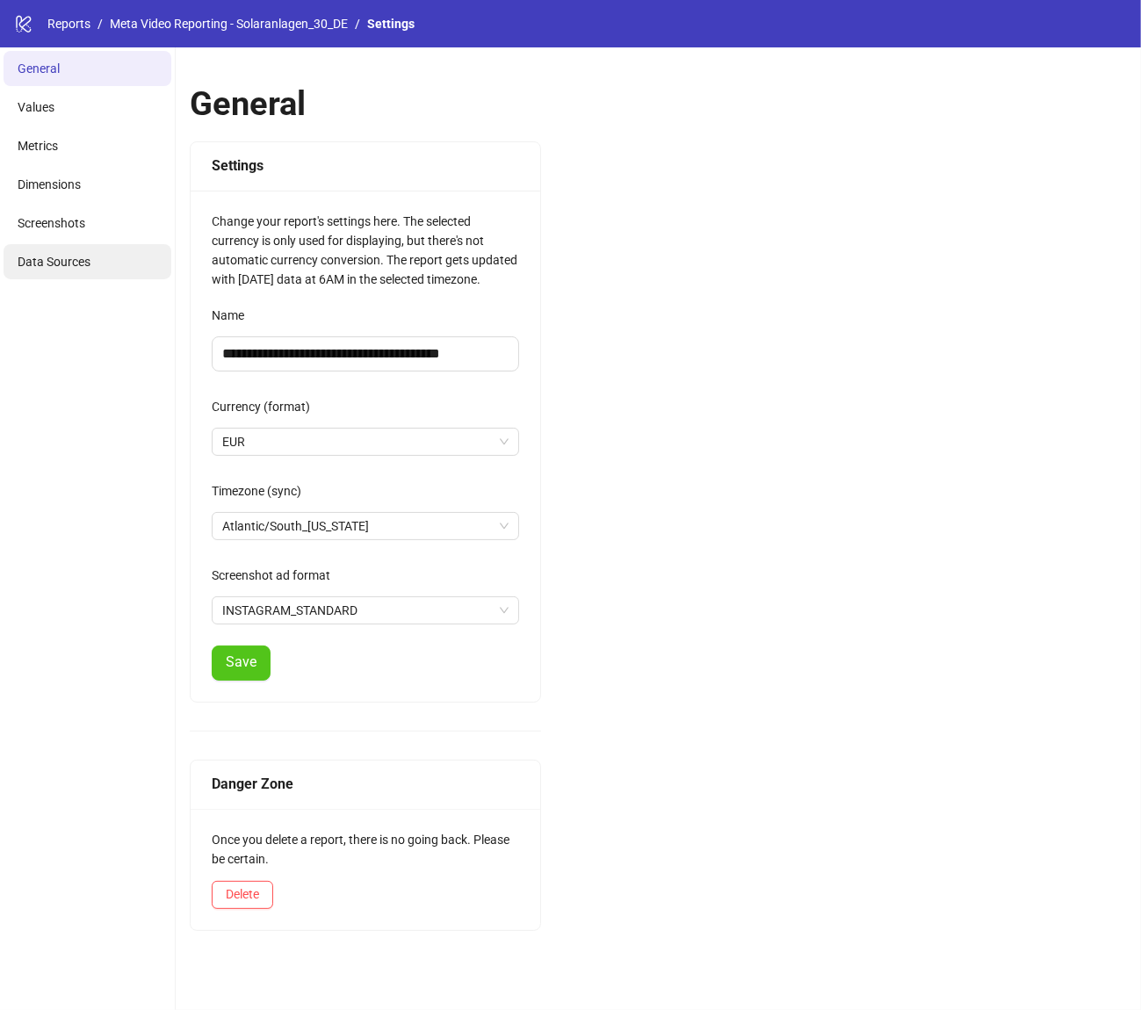 The image size is (1141, 1010). Describe the element at coordinates (365, 250) in the screenshot. I see `div: Change your report's settings here. The selected currency is only used for displaying, but there'...` at that location.